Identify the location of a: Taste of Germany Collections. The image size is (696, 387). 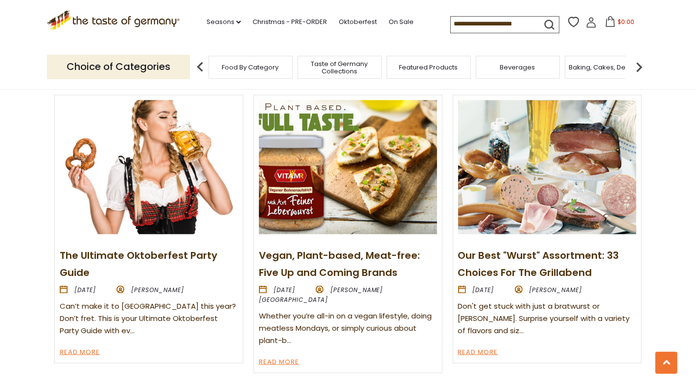
(340, 68).